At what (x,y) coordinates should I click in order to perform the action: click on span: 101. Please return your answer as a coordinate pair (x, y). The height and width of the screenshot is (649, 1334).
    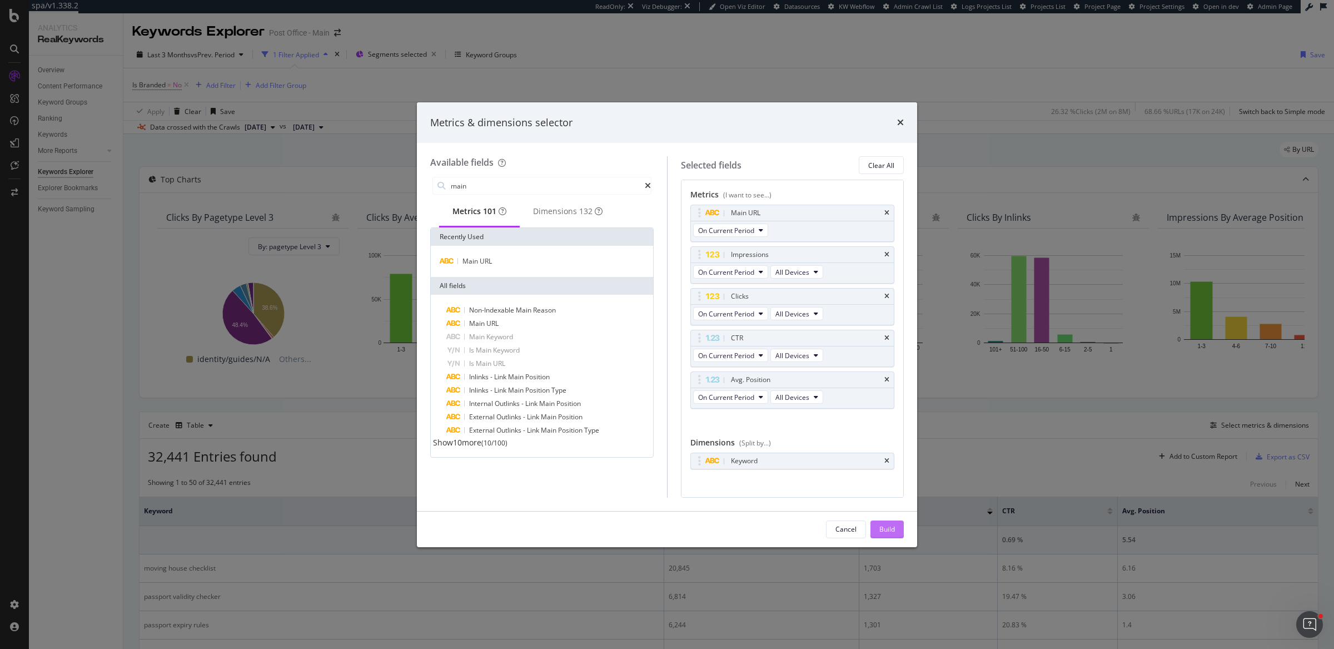
    Looking at the image, I should click on (490, 211).